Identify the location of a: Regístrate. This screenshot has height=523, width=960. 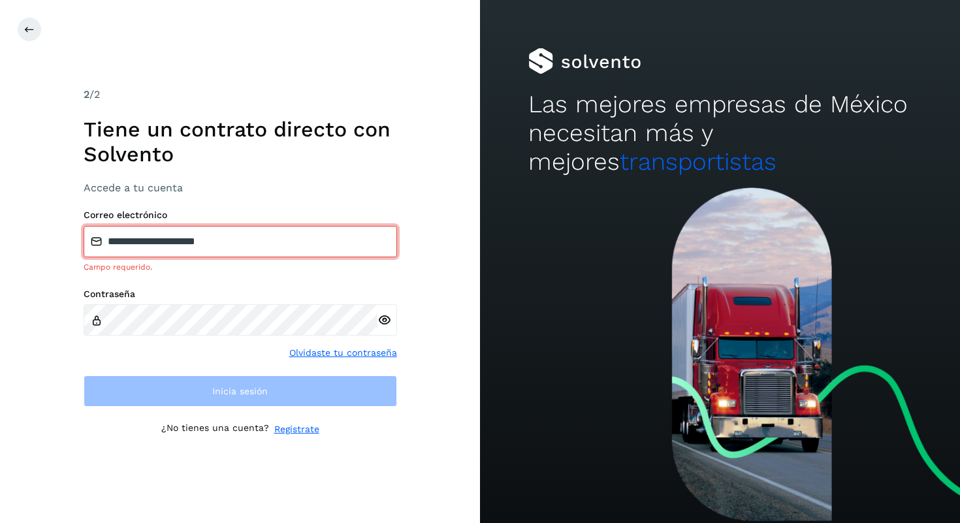
(297, 429).